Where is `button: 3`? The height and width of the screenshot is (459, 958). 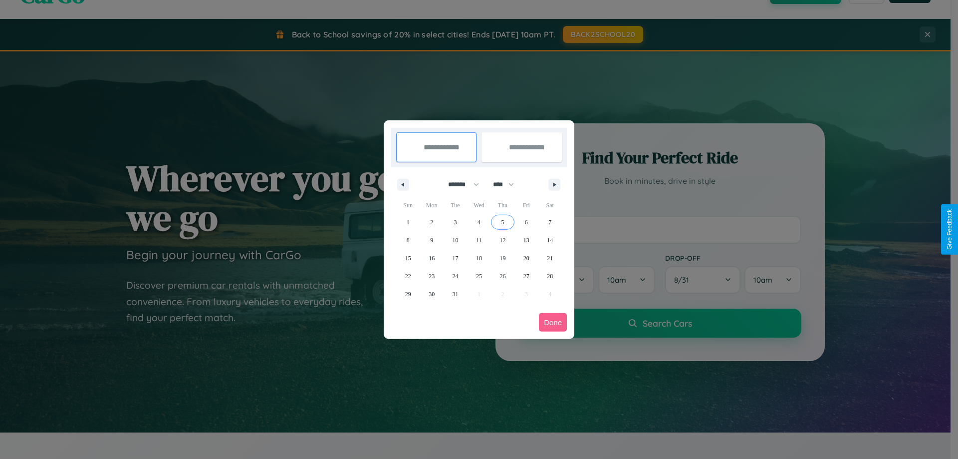 button: 3 is located at coordinates (455, 222).